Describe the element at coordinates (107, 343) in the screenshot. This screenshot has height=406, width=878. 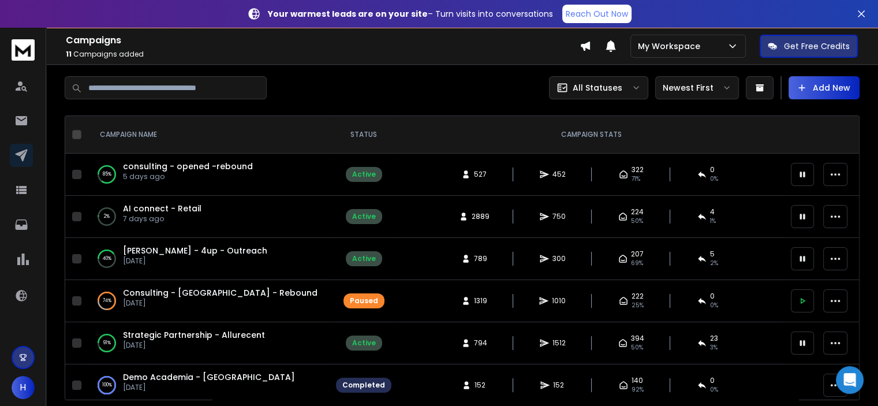
I see `p: 91 %` at that location.